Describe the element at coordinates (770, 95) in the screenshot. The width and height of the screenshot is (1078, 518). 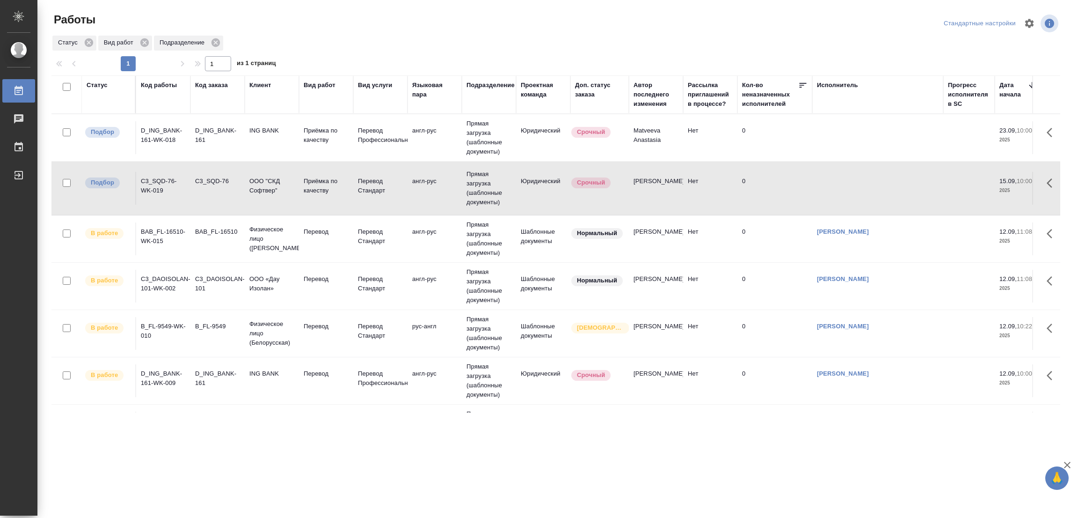
I see `div: Кол-во неназначенных исполнителей` at that location.